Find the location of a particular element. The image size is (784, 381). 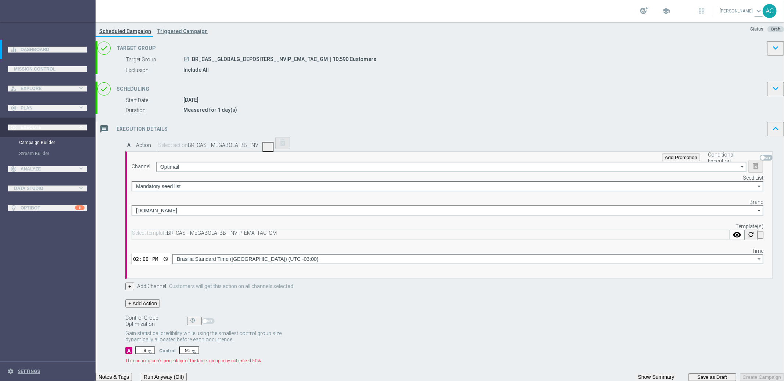

i: track_changes is located at coordinates (14, 169).